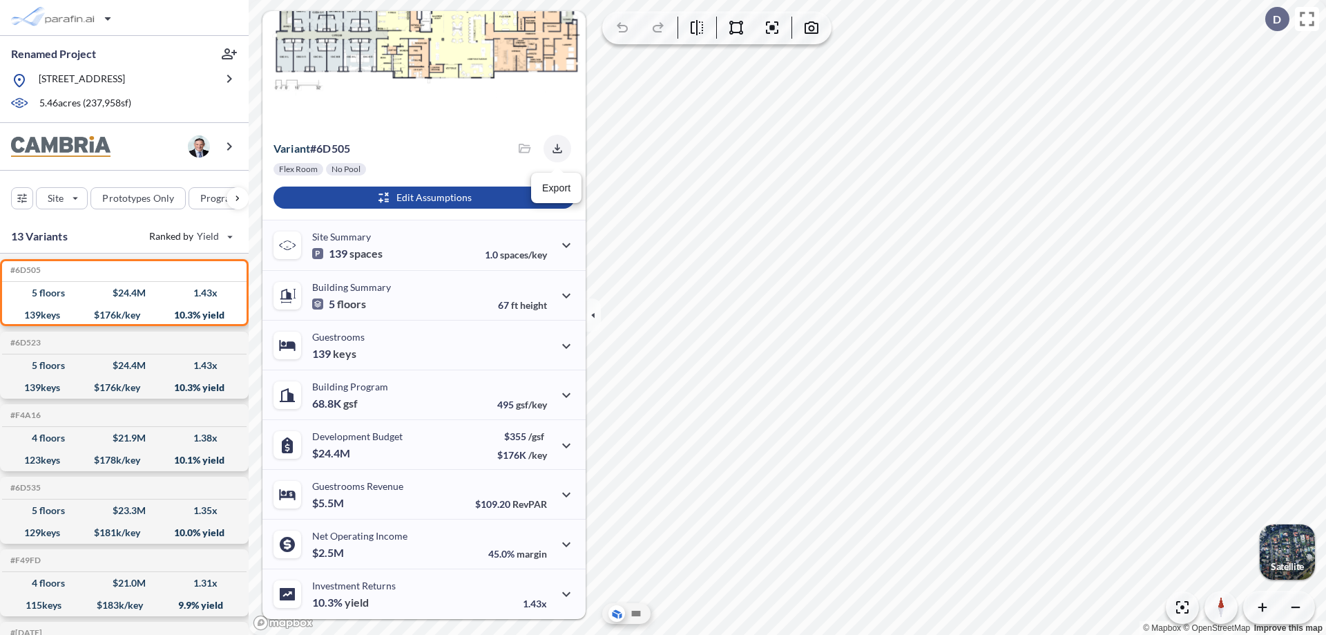 The image size is (1326, 635). I want to click on p: Building Program, so click(350, 386).